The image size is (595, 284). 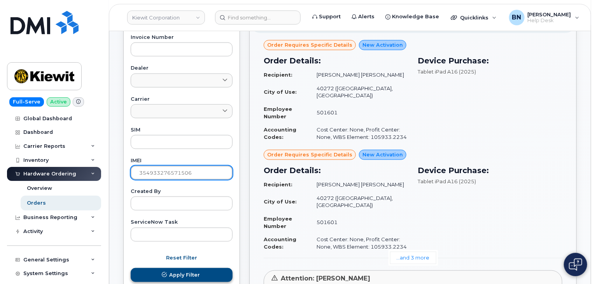 I want to click on span: Quicklinks, so click(x=474, y=17).